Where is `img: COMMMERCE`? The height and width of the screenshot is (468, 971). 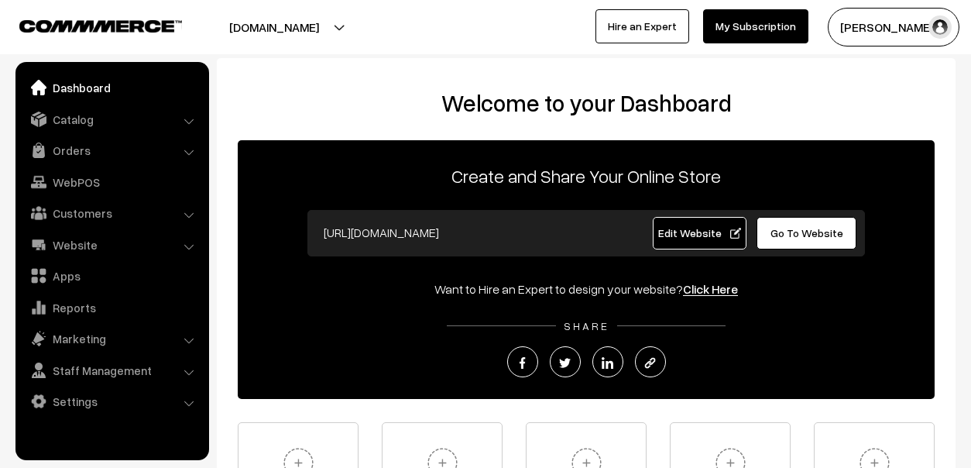 img: COMMMERCE is located at coordinates (101, 26).